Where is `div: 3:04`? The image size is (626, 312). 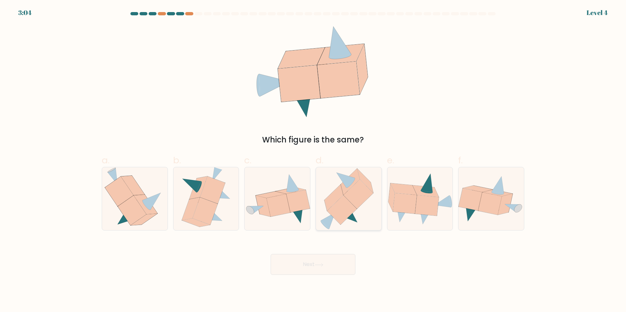 div: 3:04 is located at coordinates (25, 13).